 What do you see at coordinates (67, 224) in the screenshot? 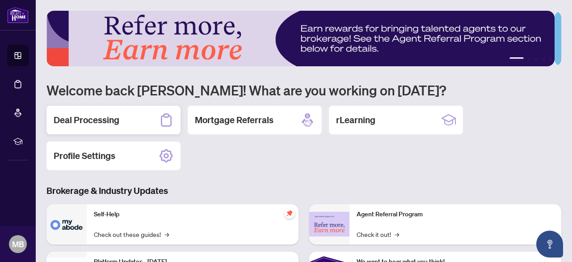
I see `img: Self-Help` at bounding box center [67, 224].